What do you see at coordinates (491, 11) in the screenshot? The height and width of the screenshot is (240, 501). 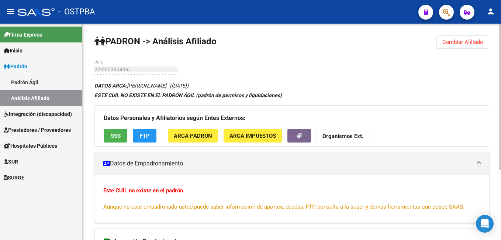 I see `mat-icon: person` at bounding box center [491, 11].